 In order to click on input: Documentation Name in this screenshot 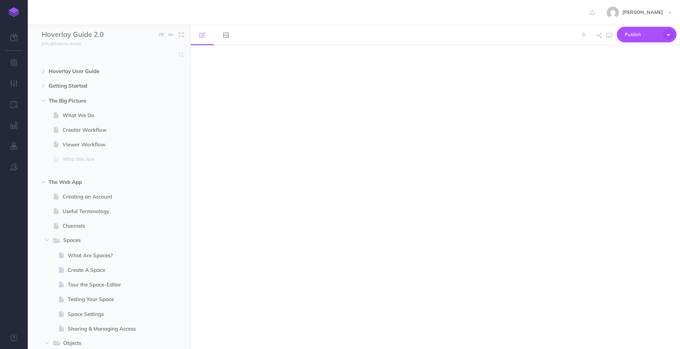, I will do `click(82, 35)`.